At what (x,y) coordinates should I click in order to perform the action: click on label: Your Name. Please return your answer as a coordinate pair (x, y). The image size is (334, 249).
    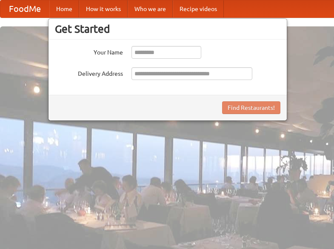
    Looking at the image, I should click on (89, 51).